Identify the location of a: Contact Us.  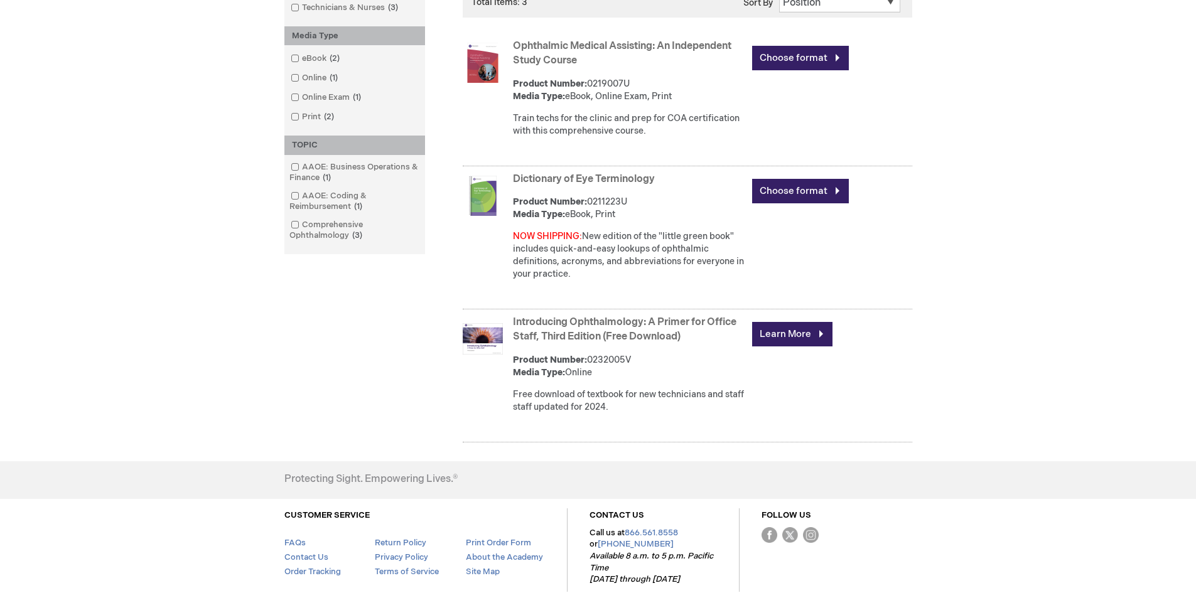
(306, 557).